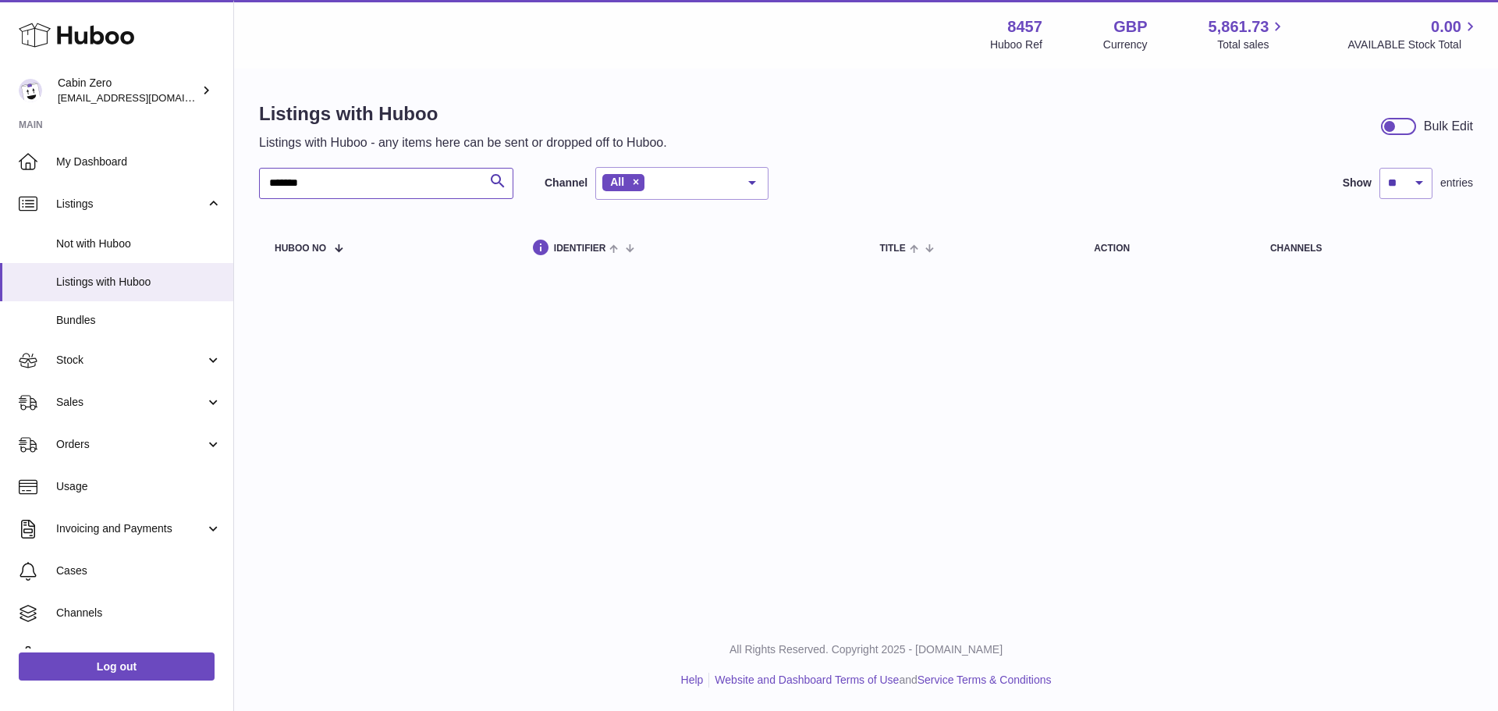 This screenshot has height=711, width=1498. I want to click on span: Sales, so click(130, 402).